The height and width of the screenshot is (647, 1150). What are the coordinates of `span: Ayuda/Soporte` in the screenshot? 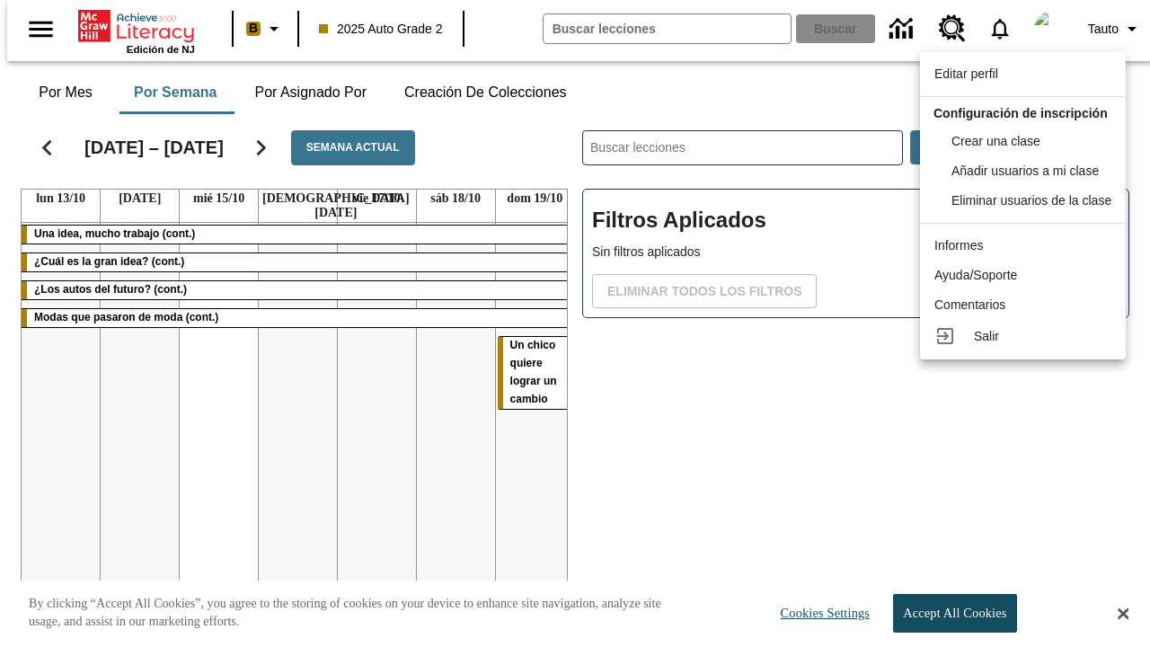 It's located at (976, 275).